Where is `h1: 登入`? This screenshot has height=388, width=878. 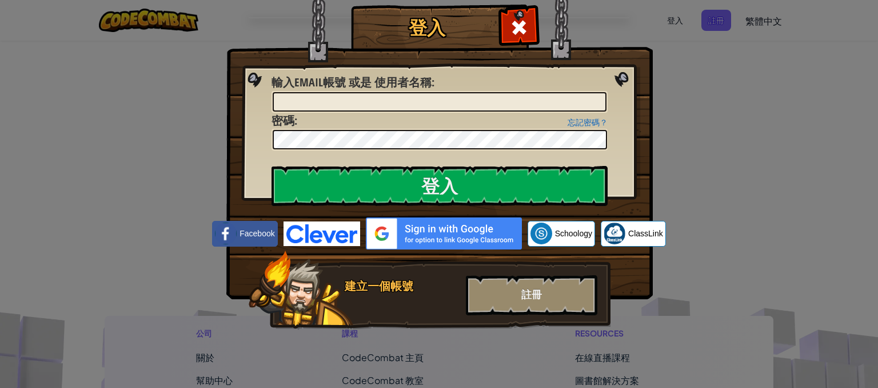
h1: 登入 is located at coordinates (427, 27).